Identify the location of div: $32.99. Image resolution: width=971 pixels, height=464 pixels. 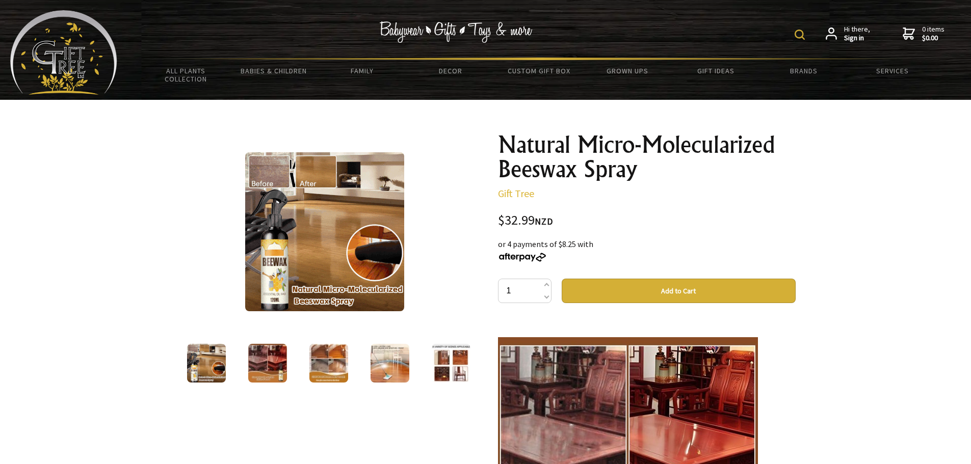
(647, 221).